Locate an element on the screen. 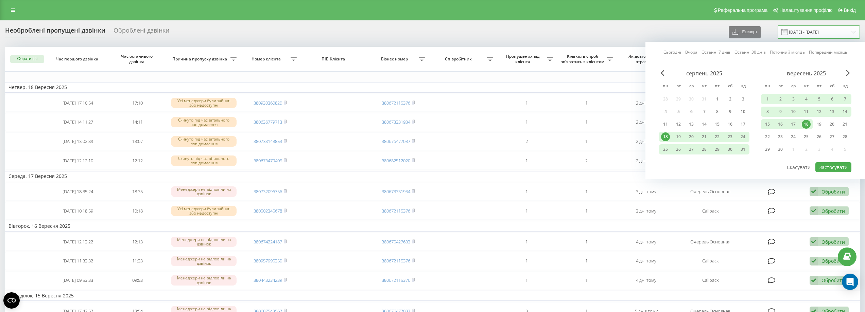 The width and height of the screenshot is (865, 312). button: Скасувати is located at coordinates (799, 167).